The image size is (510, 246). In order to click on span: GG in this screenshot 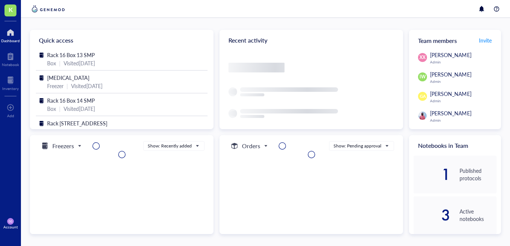, I will do `click(10, 222)`.